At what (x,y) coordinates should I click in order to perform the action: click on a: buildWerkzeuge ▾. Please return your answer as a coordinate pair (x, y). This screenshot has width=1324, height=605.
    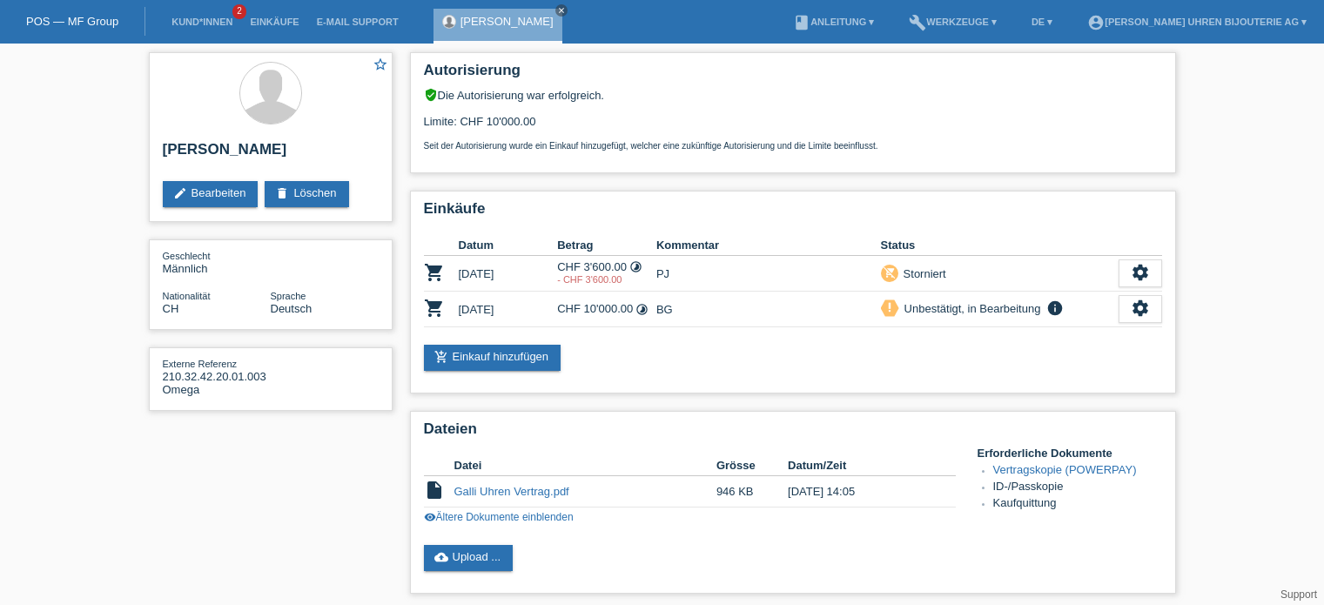
    Looking at the image, I should click on (952, 22).